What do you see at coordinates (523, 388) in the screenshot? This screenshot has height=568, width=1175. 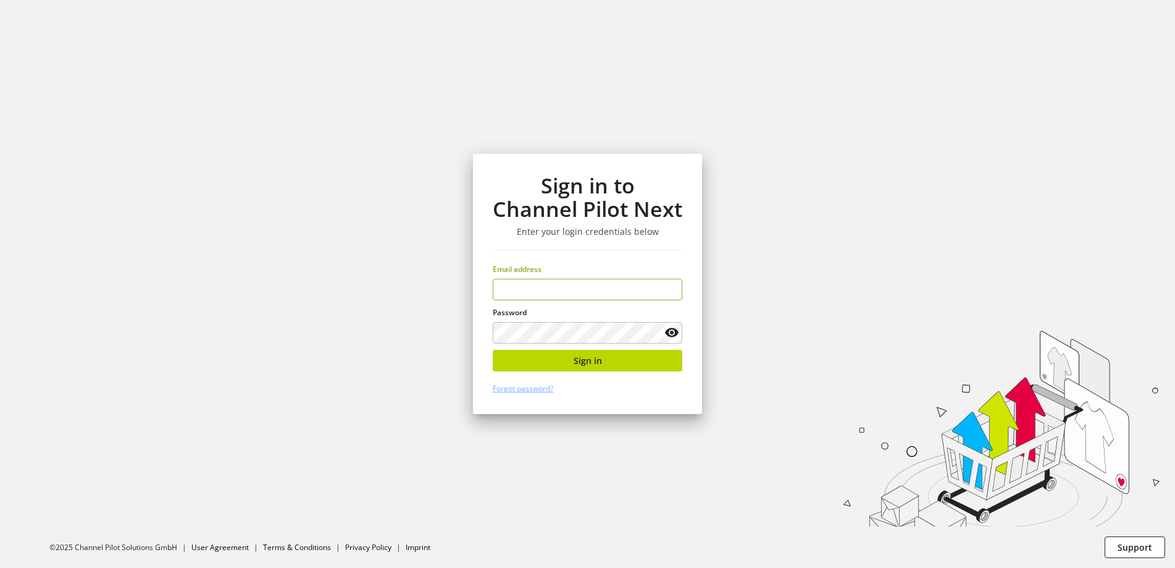 I see `u: Forgot password?` at bounding box center [523, 388].